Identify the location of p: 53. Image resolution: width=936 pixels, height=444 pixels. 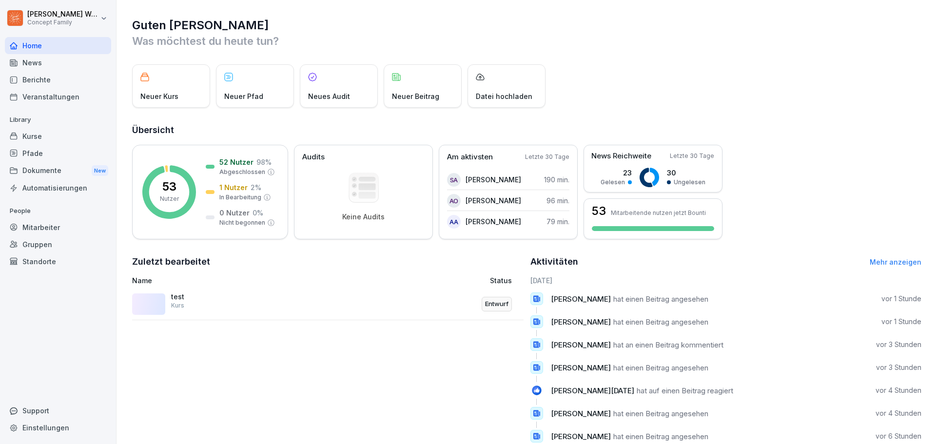
(169, 187).